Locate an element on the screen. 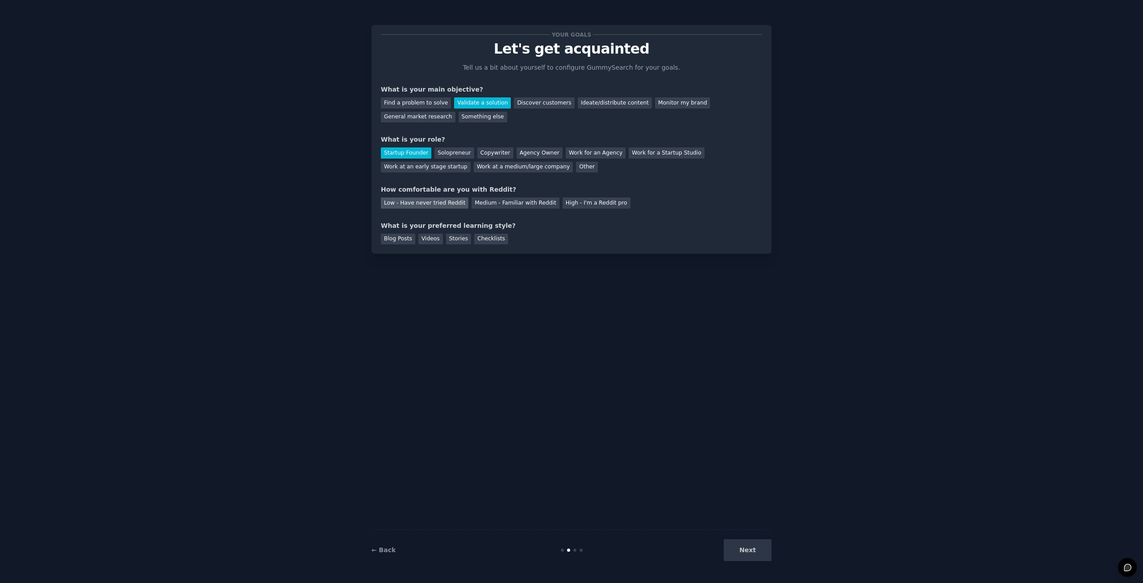  p: Let's get acquainted is located at coordinates (571, 49).